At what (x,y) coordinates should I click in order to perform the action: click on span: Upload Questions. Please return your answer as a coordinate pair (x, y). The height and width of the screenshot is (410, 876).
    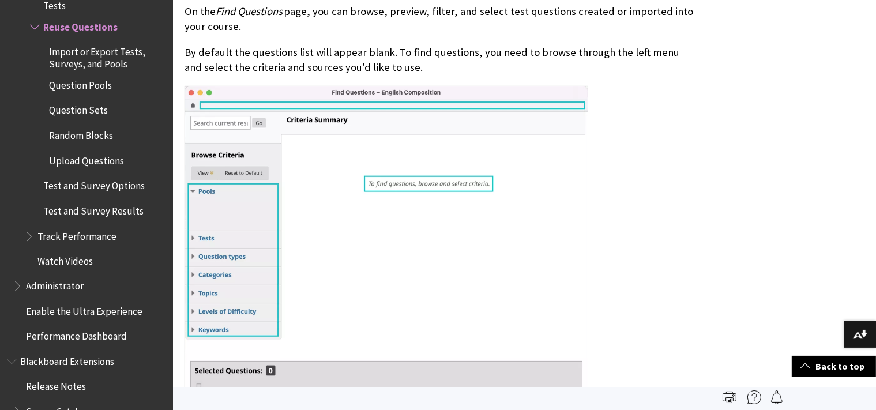
    Looking at the image, I should click on (87, 159).